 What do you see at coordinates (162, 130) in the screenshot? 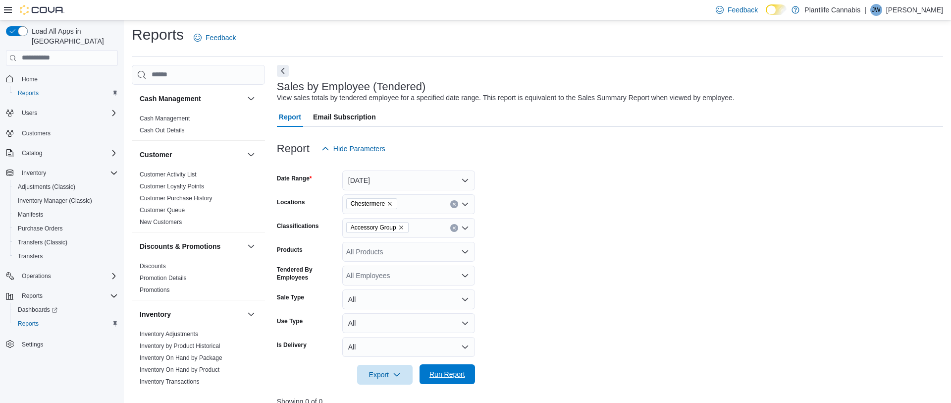
I see `a: Cash Out Details` at bounding box center [162, 130].